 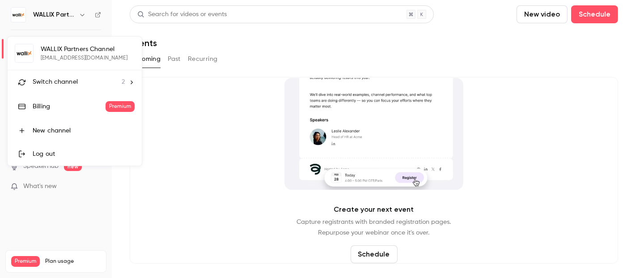 What do you see at coordinates (120, 106) in the screenshot?
I see `span: Premium` at bounding box center [120, 106].